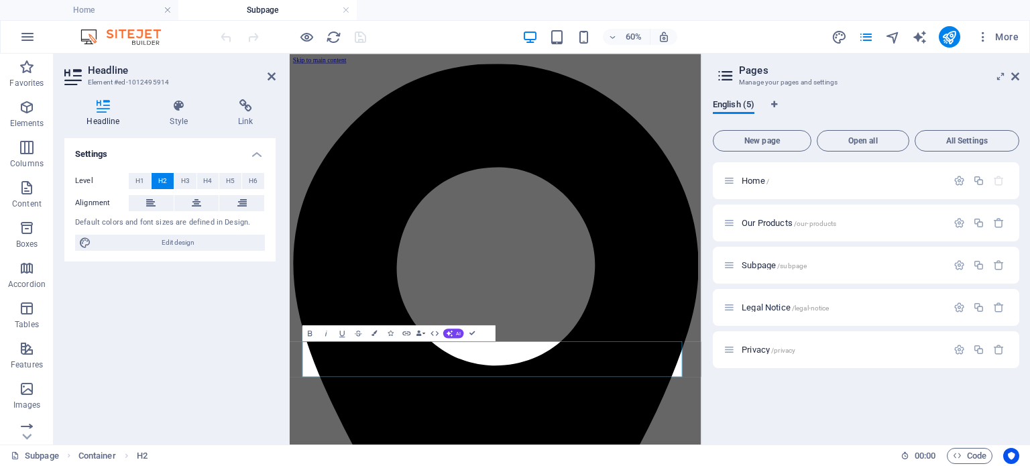  I want to click on p: Content, so click(27, 204).